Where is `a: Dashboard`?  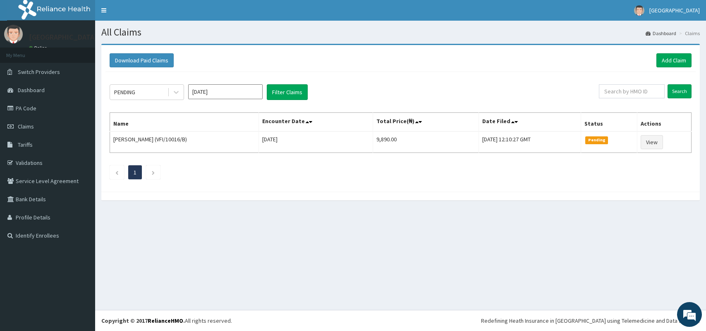
a: Dashboard is located at coordinates (661, 33).